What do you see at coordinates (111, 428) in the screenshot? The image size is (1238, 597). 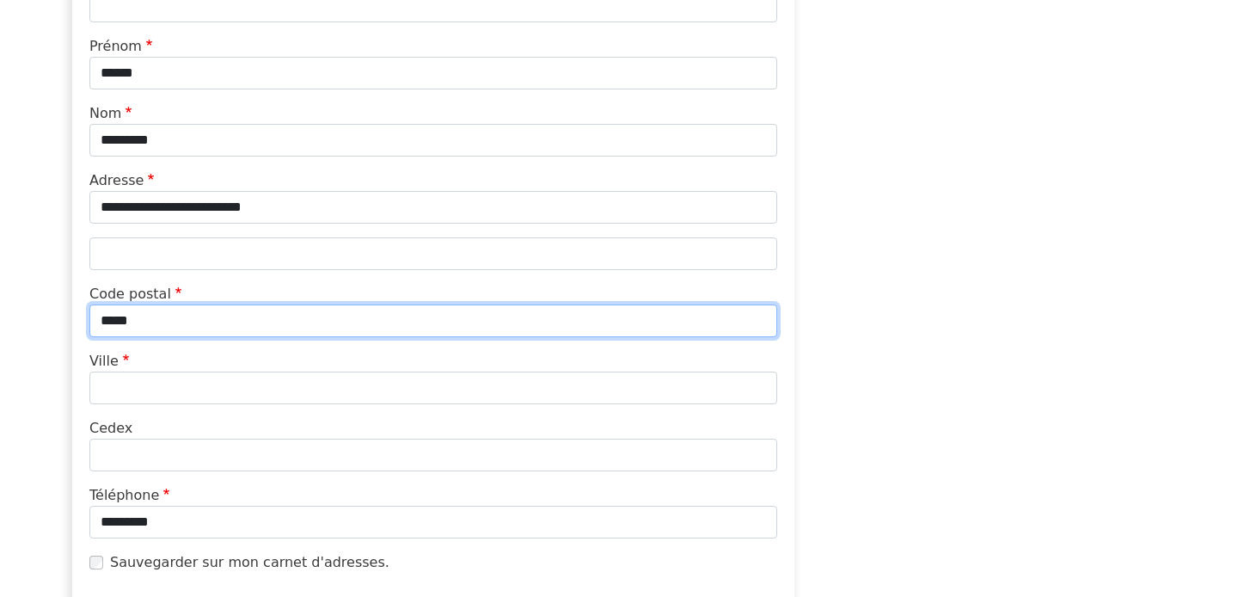 I see `label: Cedex` at bounding box center [111, 428].